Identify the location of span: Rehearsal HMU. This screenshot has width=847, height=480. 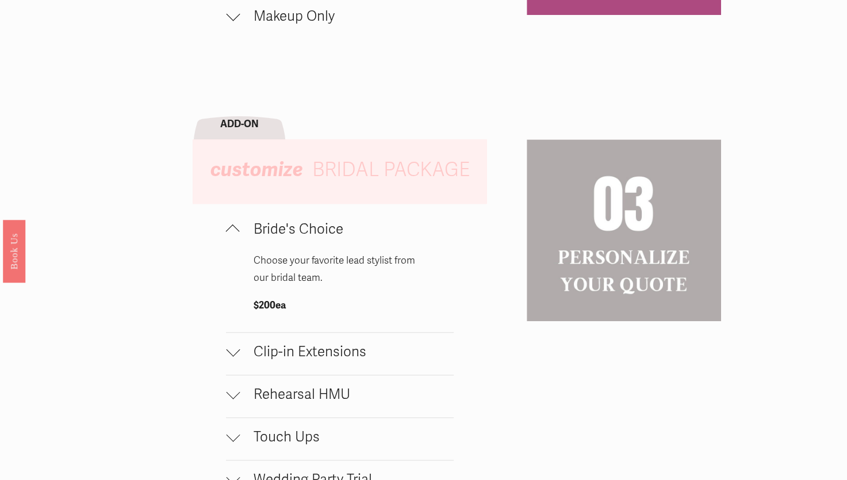
(347, 394).